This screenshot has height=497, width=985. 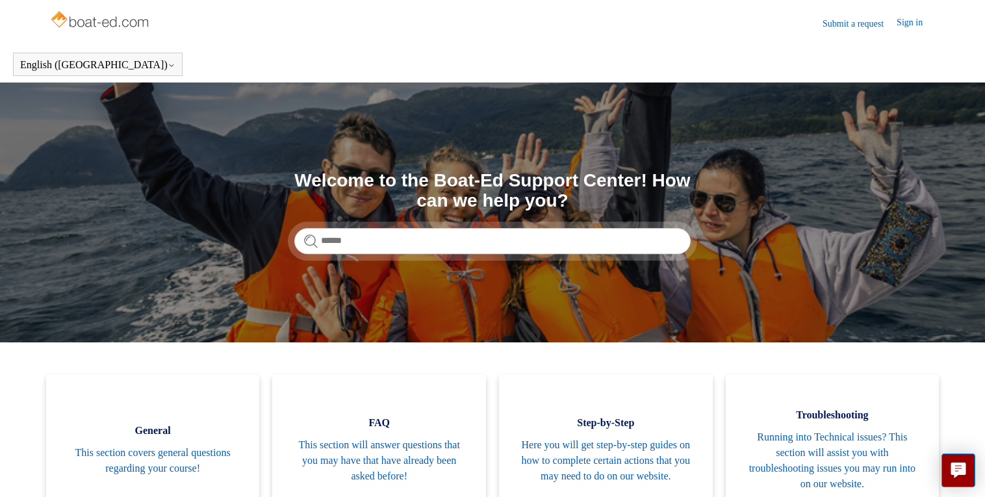 I want to click on span: Running into Technical issues? This section will assist you with troubleshooting issues you may r..., so click(x=832, y=460).